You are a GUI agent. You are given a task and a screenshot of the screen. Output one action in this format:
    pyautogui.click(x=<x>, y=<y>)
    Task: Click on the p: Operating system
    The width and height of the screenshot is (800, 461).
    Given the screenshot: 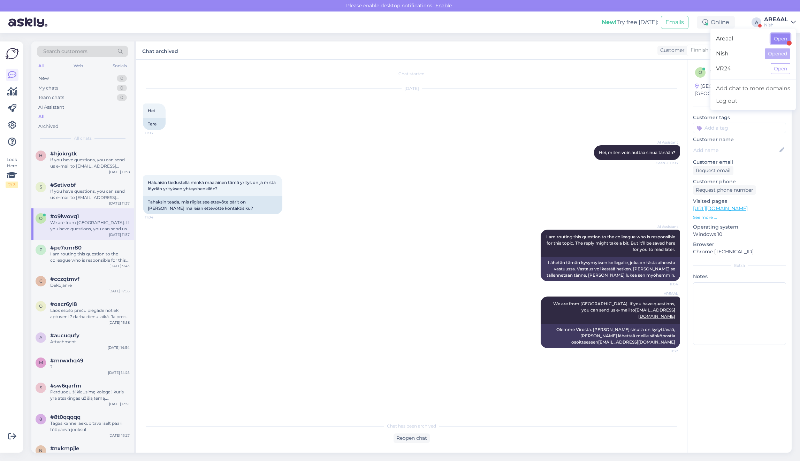 What is the action you would take?
    pyautogui.click(x=739, y=227)
    